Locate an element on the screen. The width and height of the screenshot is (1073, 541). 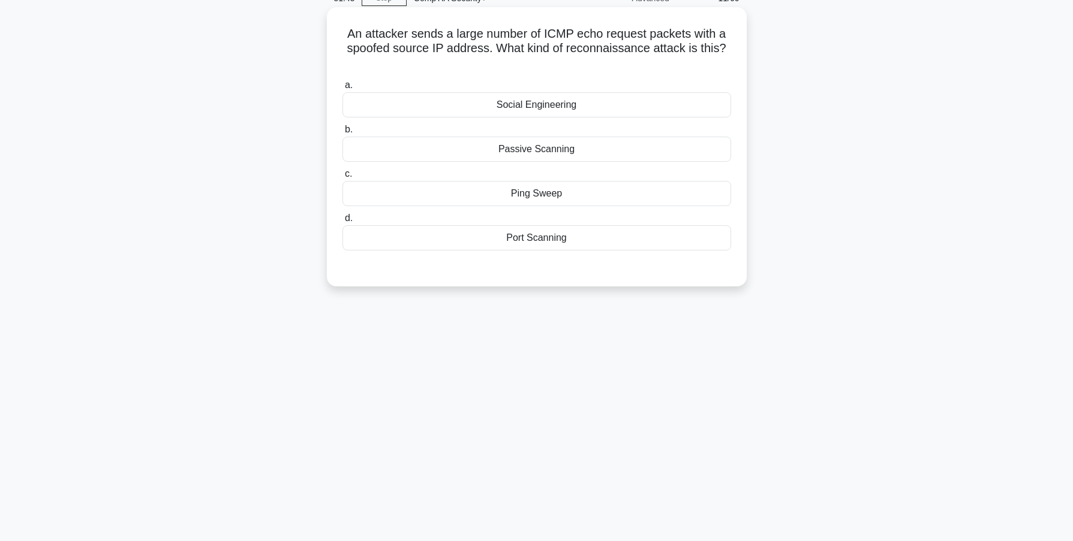
span: d. is located at coordinates (348, 218).